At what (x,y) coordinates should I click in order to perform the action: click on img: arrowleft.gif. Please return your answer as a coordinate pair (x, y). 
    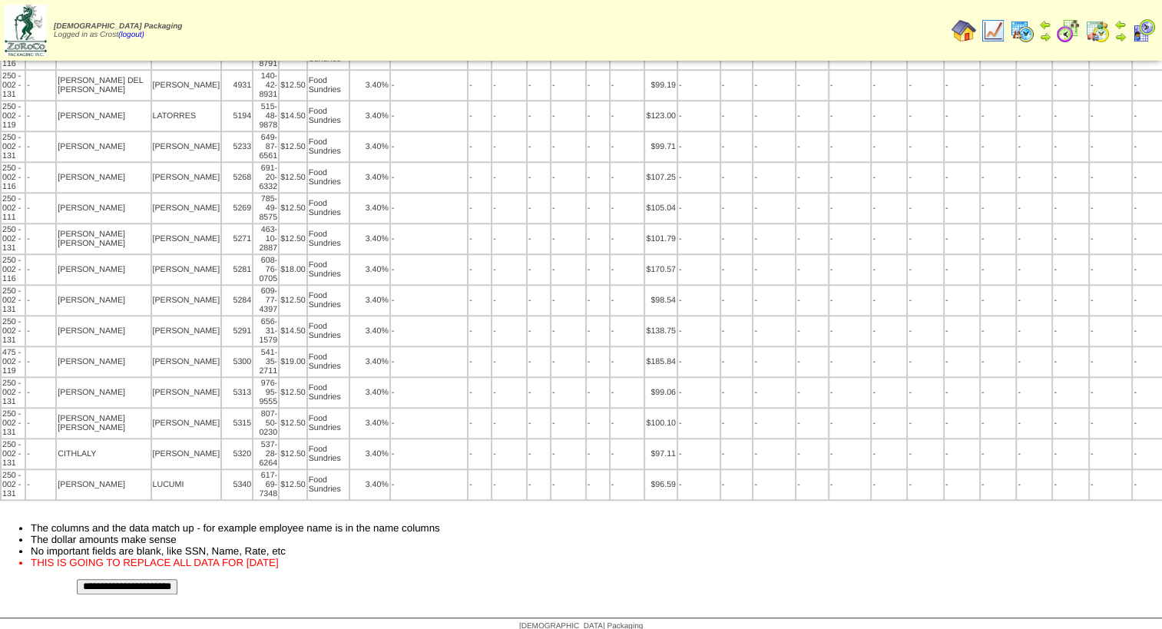
    Looking at the image, I should click on (1121, 25).